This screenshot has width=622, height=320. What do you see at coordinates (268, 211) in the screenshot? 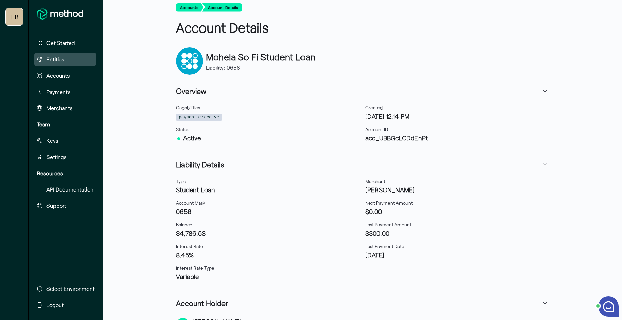
I see `h3: 0658` at bounding box center [268, 211].